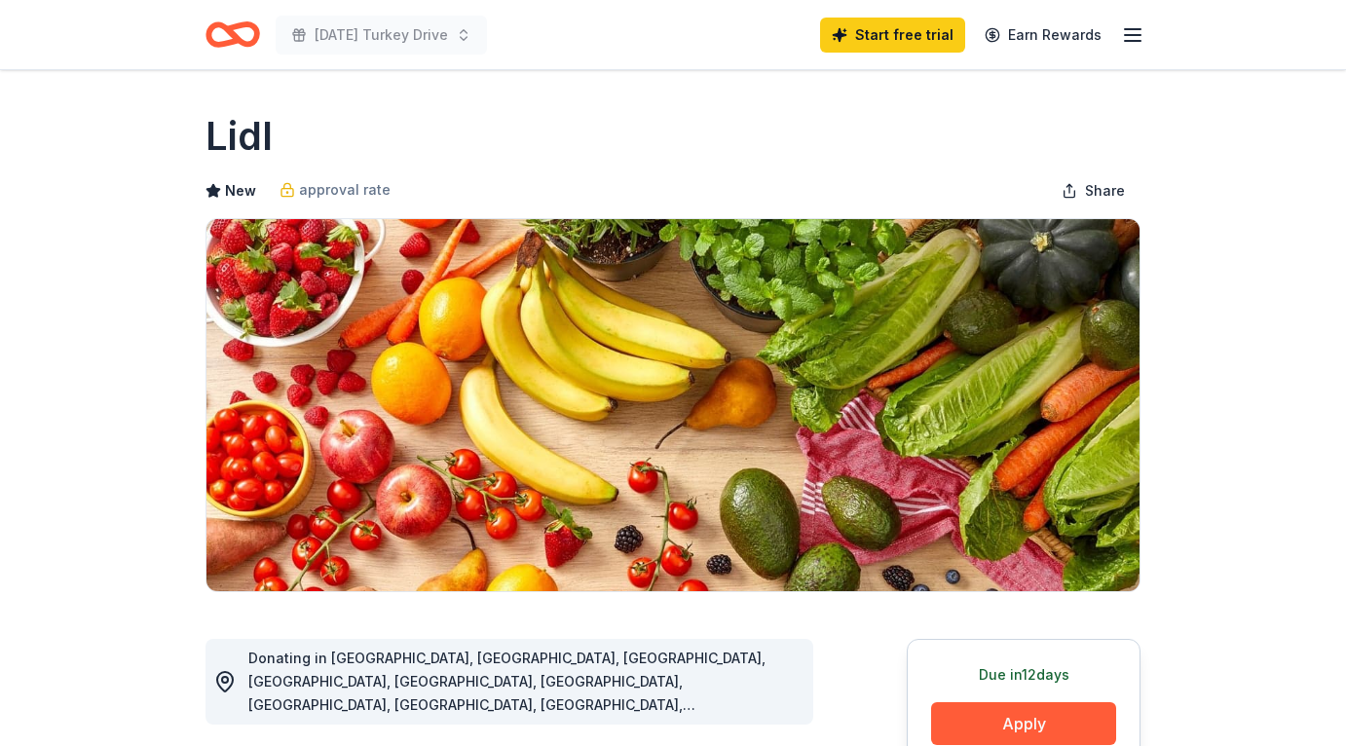 This screenshot has width=1346, height=746. I want to click on div: Due in 12 days, so click(1023, 675).